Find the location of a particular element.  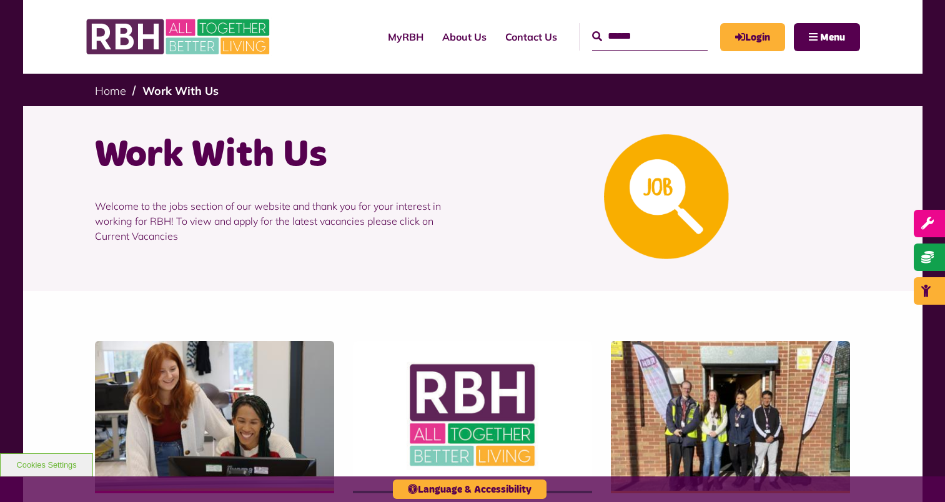

img: Looking For A Job is located at coordinates (667, 197).